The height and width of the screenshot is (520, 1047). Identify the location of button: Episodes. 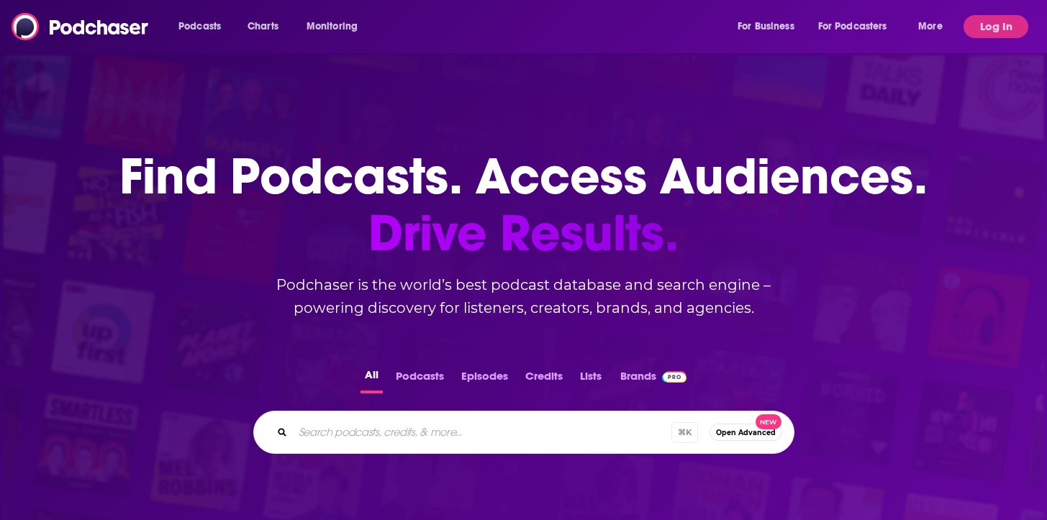
(484, 379).